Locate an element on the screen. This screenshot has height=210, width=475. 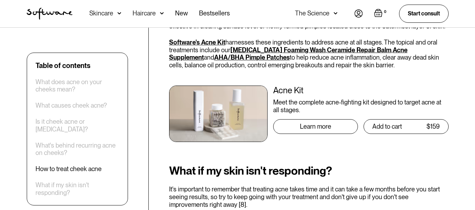
div: Haircare is located at coordinates (144, 13).